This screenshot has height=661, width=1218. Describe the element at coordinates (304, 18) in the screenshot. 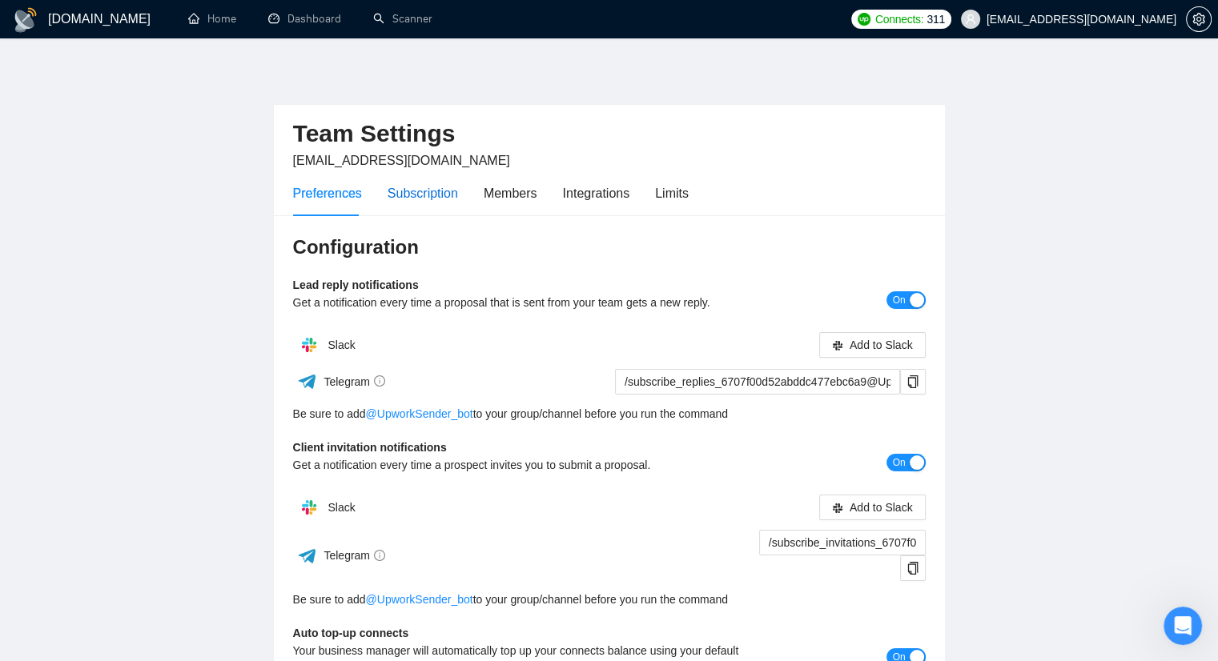

I see `a: dashboardDashboard` at that location.